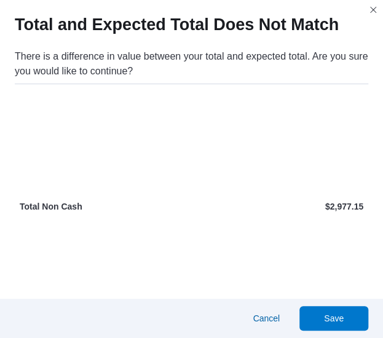 This screenshot has height=338, width=383. What do you see at coordinates (104, 206) in the screenshot?
I see `p: Total Non Cash` at bounding box center [104, 206].